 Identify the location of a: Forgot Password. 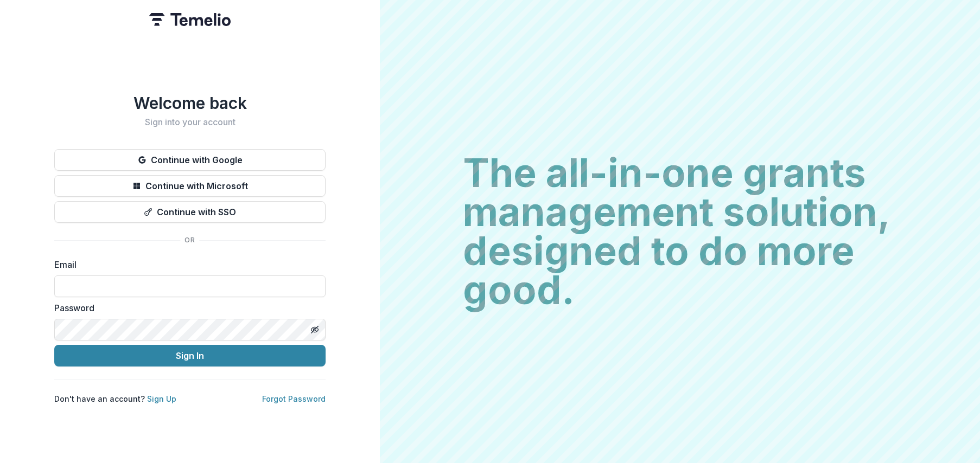
(293, 399).